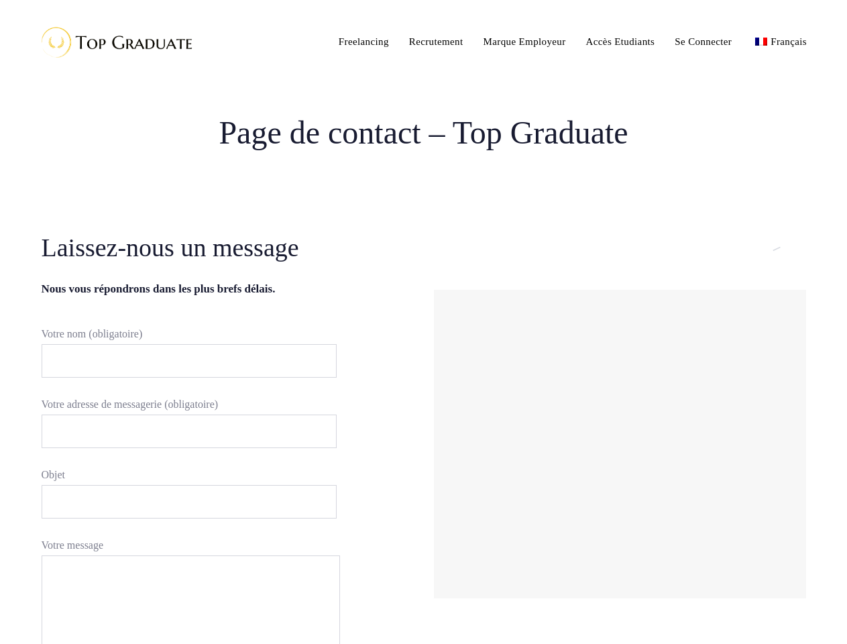 The height and width of the screenshot is (644, 847). I want to click on span: Page de contact – Top Graduate, so click(423, 133).